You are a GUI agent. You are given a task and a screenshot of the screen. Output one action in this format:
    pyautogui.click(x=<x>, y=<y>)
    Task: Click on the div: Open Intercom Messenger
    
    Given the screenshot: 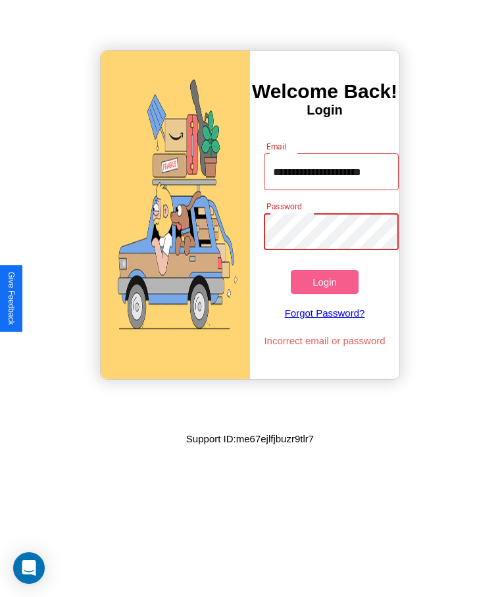 What is the action you would take?
    pyautogui.click(x=29, y=568)
    